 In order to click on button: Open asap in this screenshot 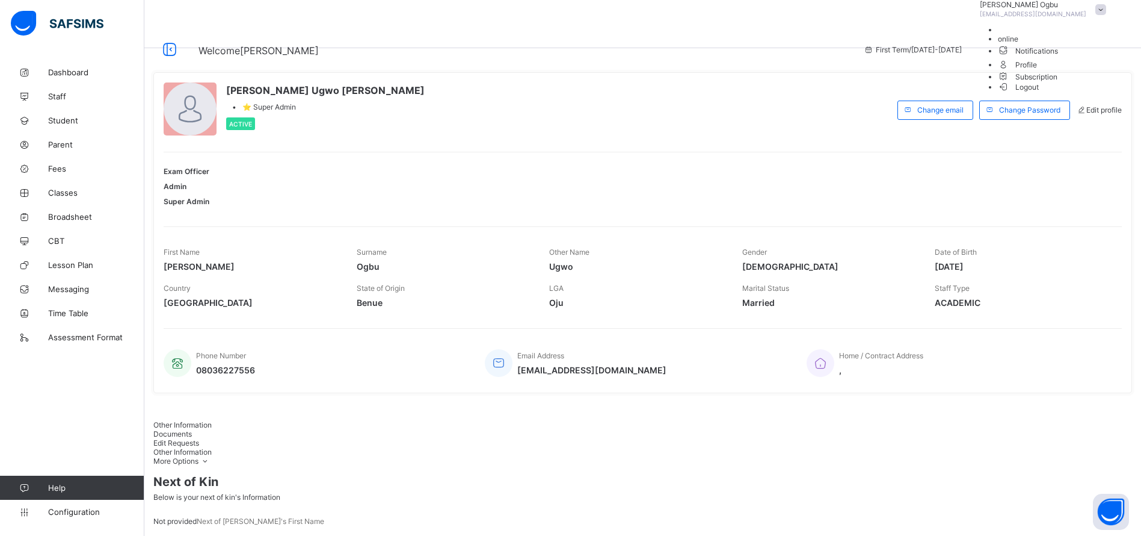, I will do `click(1111, 511)`.